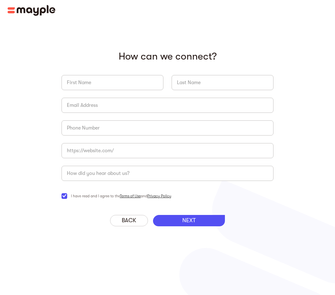  Describe the element at coordinates (167, 105) in the screenshot. I see `input: Email Address` at that location.